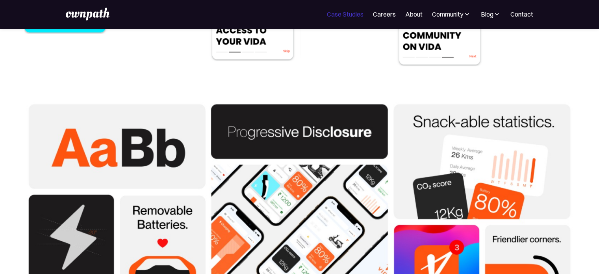 Image resolution: width=599 pixels, height=274 pixels. What do you see at coordinates (345, 14) in the screenshot?
I see `a: Case Studies` at bounding box center [345, 14].